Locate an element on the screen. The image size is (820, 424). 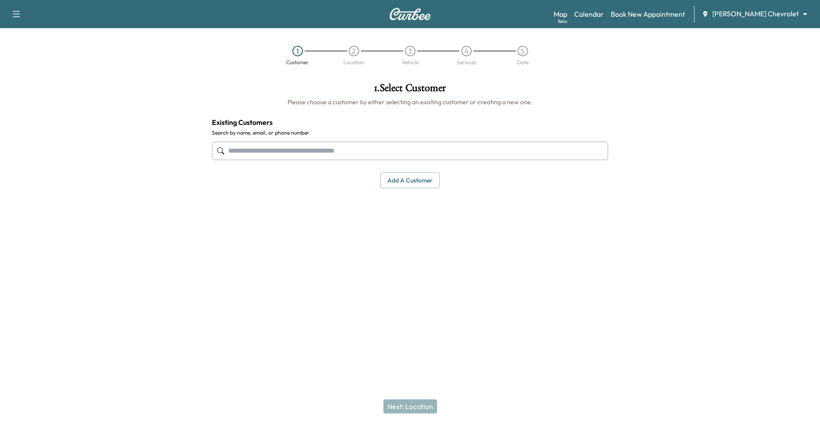
h6: Please choose a customer by either selecting an existing customer or creating a new one. is located at coordinates (410, 102).